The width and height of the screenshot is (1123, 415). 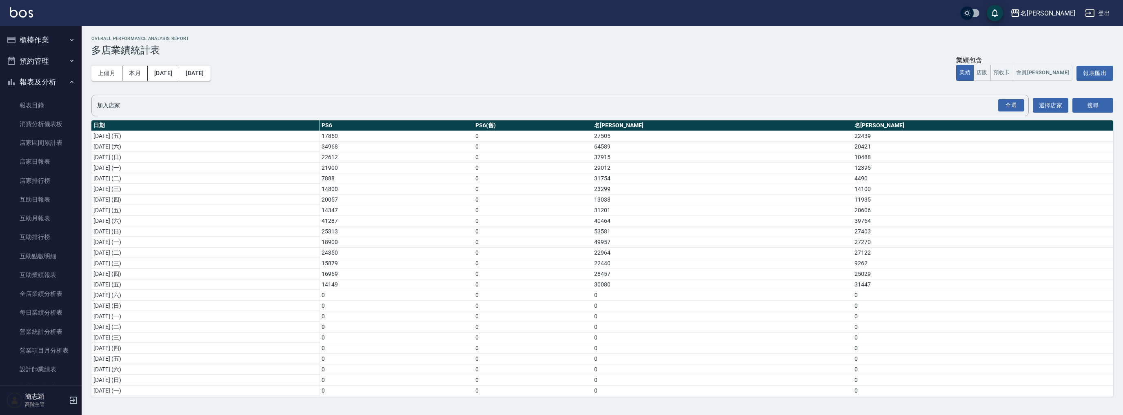 I want to click on td: 29012, so click(x=722, y=168).